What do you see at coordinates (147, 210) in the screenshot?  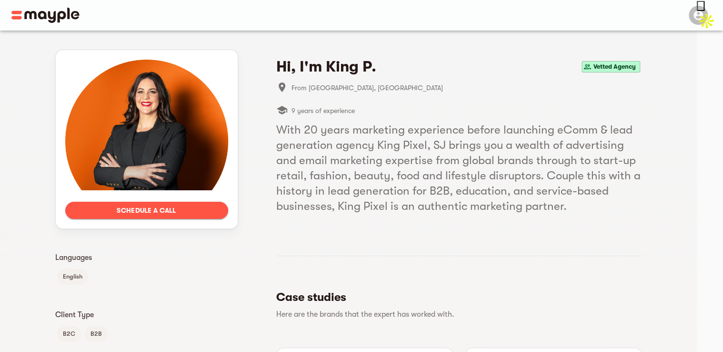 I see `span: Schedule a call` at bounding box center [147, 210].